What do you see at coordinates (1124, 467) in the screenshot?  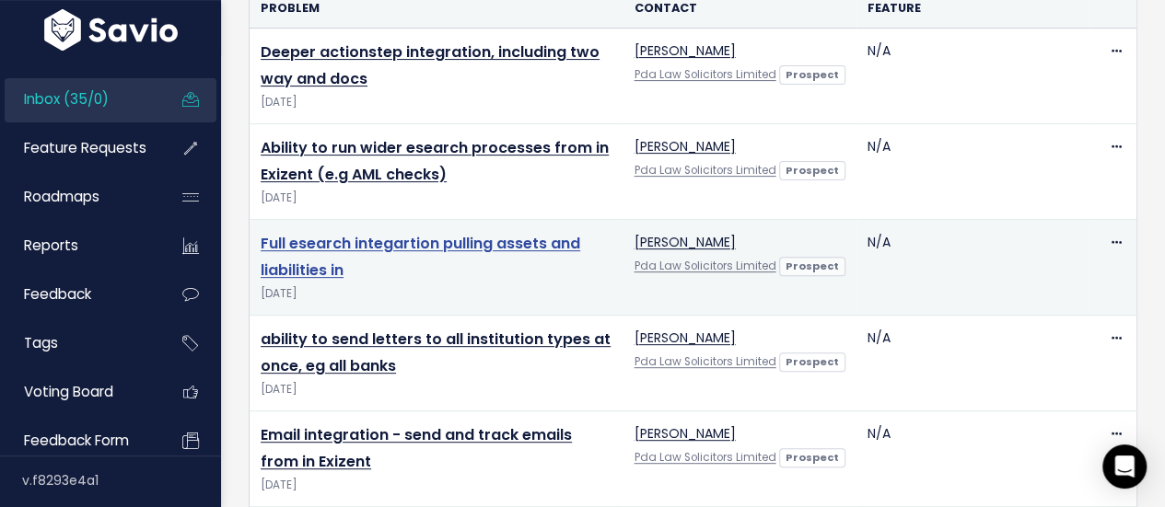 I see `div: Open Intercom Messenger` at bounding box center [1124, 467].